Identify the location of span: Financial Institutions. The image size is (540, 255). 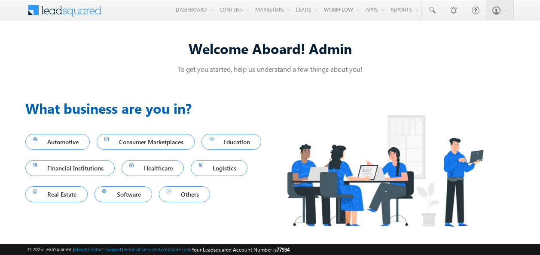
(70, 168).